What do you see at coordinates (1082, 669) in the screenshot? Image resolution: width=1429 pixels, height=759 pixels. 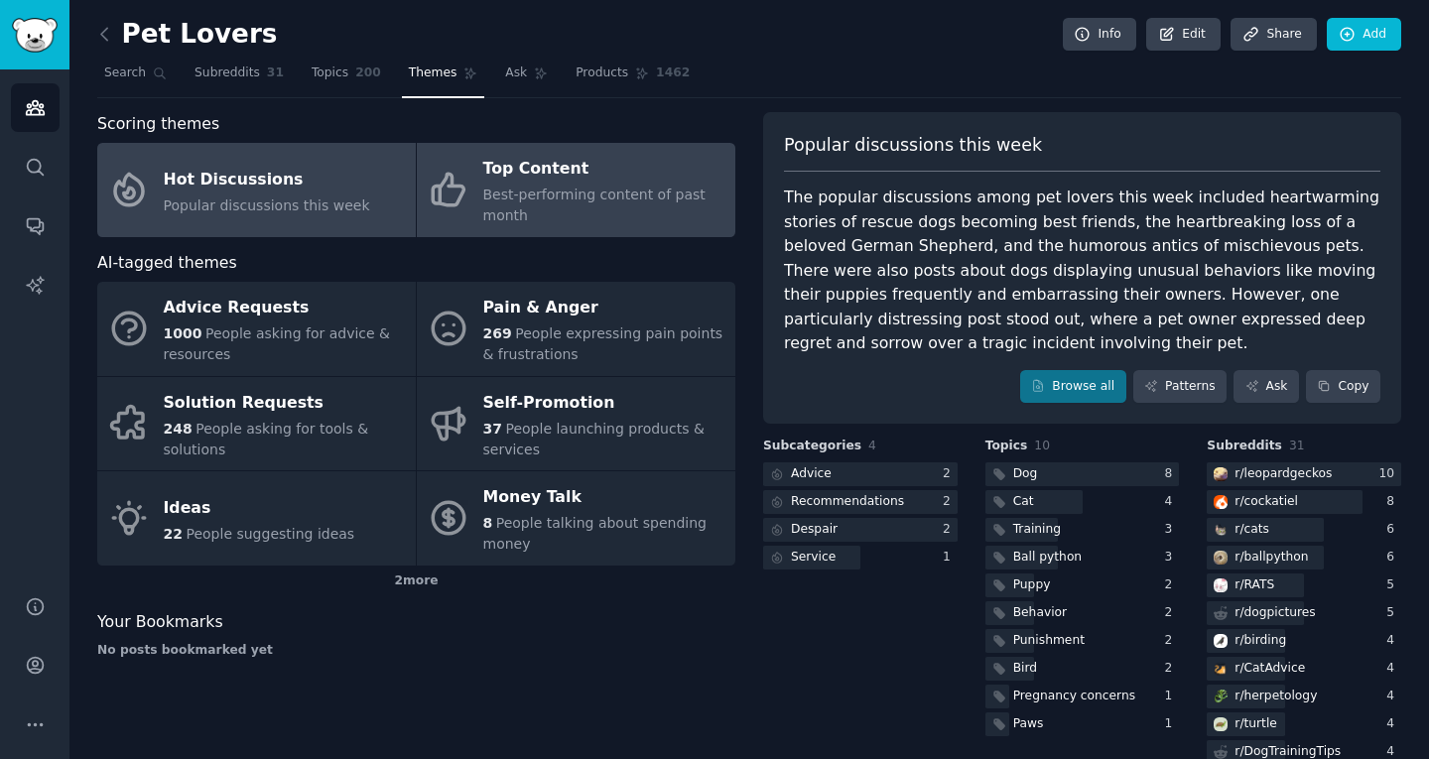 I see `a: Bird2` at bounding box center [1082, 669].